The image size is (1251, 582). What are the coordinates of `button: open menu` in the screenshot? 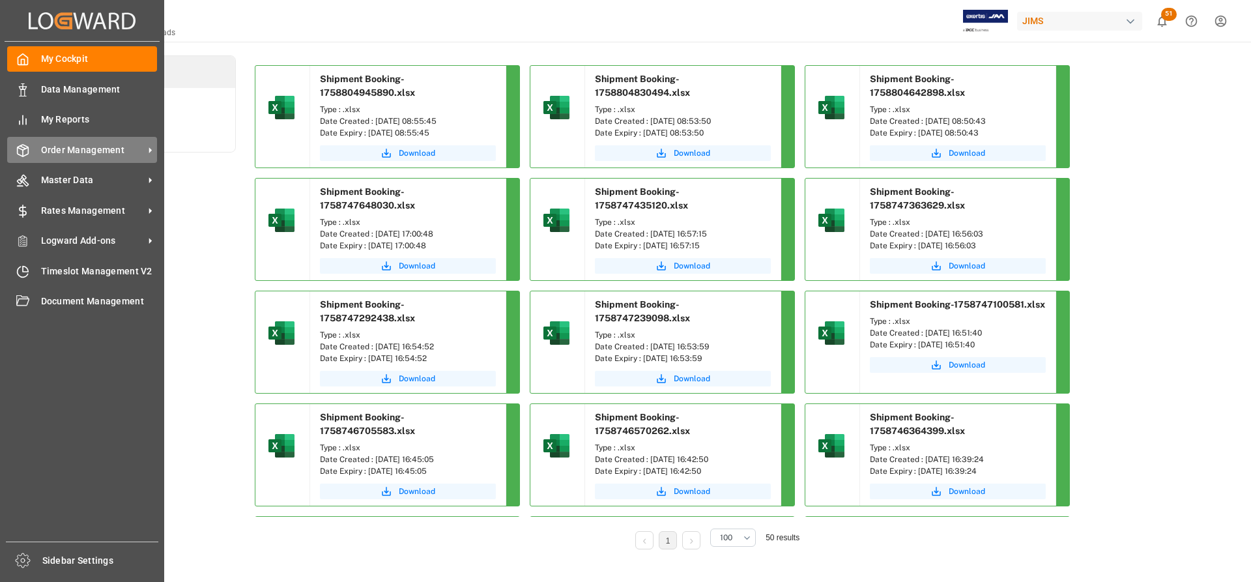 It's located at (733, 538).